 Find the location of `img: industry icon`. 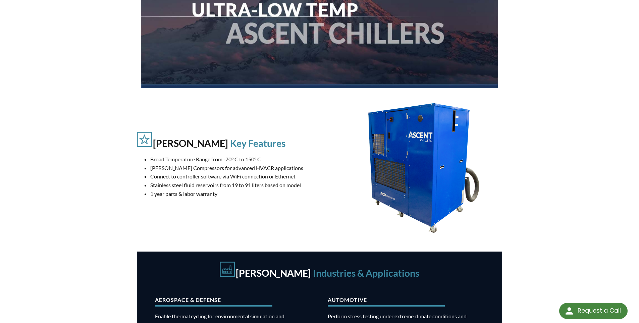

img: industry icon is located at coordinates (227, 269).